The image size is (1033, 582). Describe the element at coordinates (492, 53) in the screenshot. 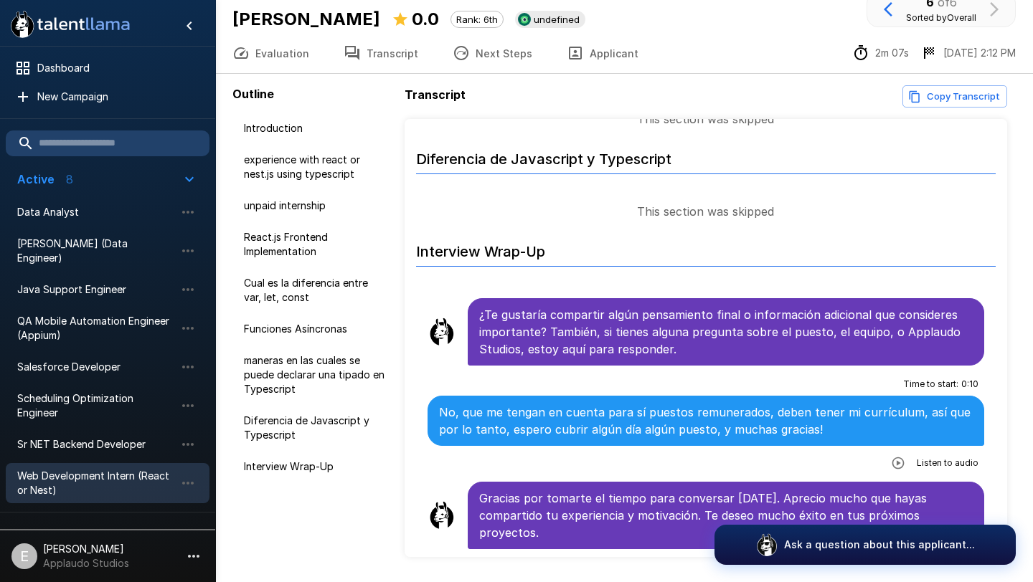

I see `button: Next Steps` at that location.